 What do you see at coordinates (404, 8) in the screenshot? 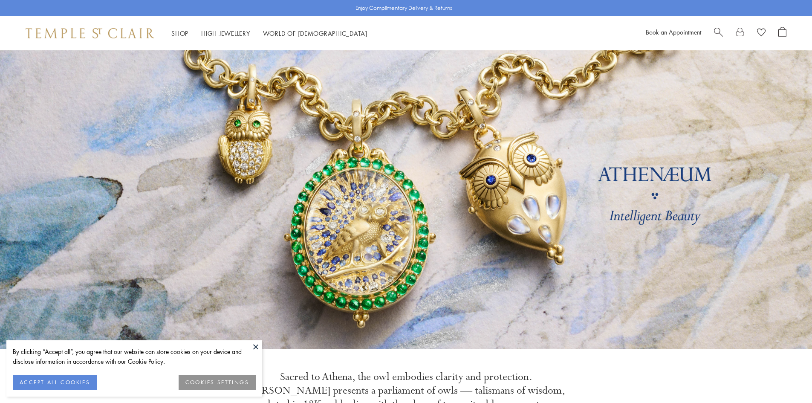
I see `p: Enjoy Complimentary Delivery & Returns` at bounding box center [404, 8].